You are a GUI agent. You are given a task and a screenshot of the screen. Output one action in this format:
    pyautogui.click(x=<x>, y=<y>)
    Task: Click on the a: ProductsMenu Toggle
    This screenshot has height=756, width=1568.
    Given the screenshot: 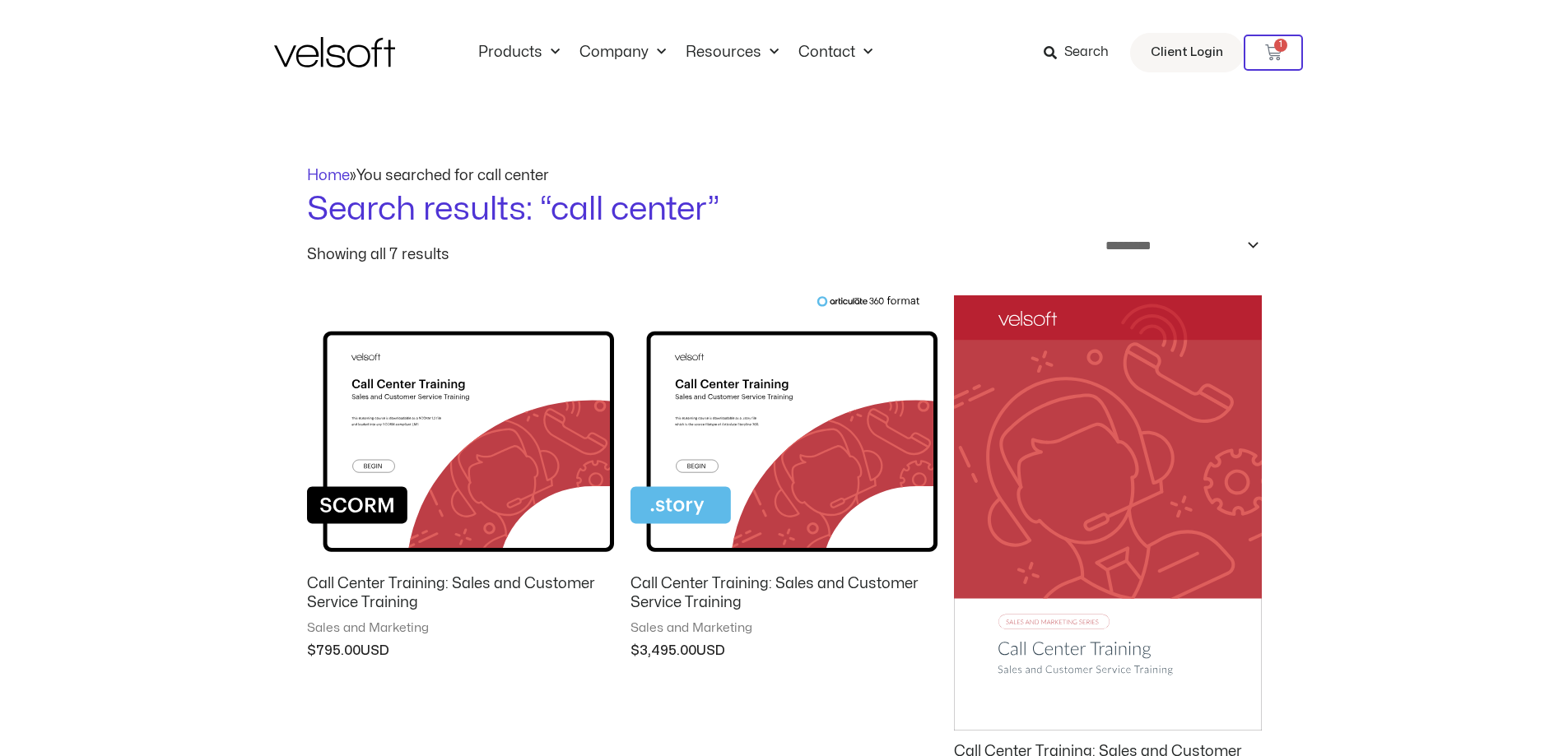 What is the action you would take?
    pyautogui.click(x=519, y=53)
    